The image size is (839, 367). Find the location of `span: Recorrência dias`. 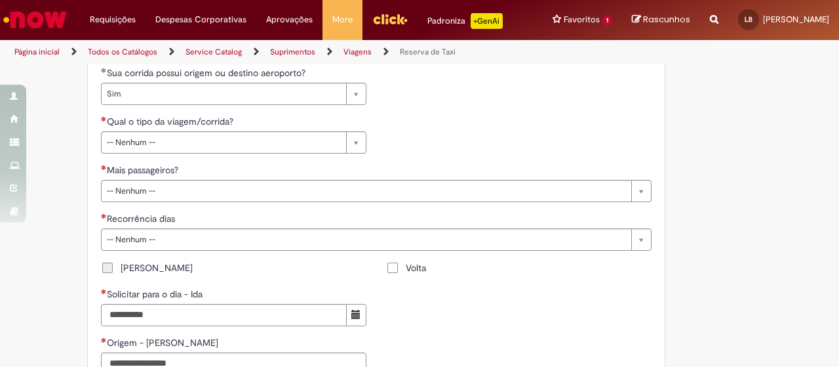

span: Recorrência dias is located at coordinates (142, 218).